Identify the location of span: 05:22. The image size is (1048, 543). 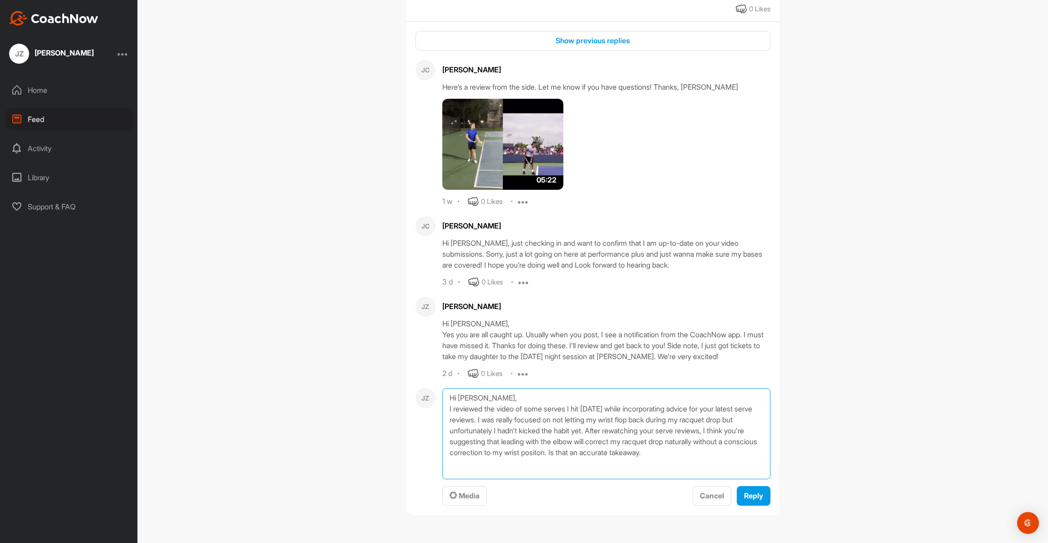
(546, 180).